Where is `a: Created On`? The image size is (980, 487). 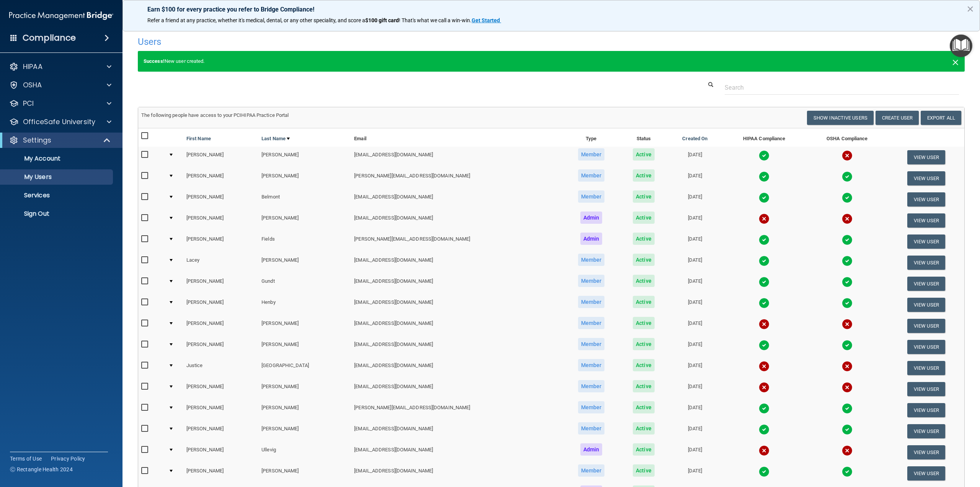 a: Created On is located at coordinates (695, 139).